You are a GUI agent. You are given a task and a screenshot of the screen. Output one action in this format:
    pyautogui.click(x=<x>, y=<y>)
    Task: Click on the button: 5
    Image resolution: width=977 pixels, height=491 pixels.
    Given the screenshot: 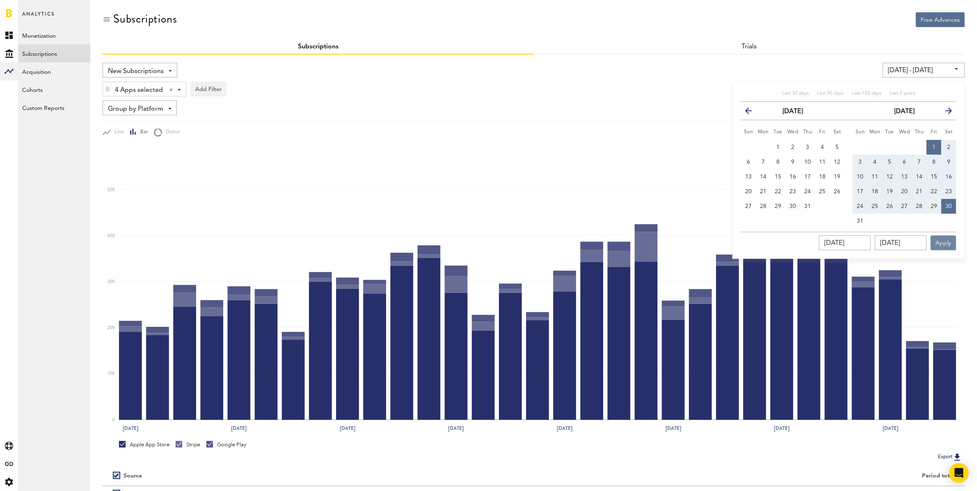 What is the action you would take?
    pyautogui.click(x=837, y=147)
    